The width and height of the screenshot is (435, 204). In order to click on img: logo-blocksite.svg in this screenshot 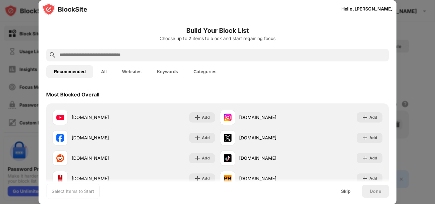, I will do `click(65, 9)`.